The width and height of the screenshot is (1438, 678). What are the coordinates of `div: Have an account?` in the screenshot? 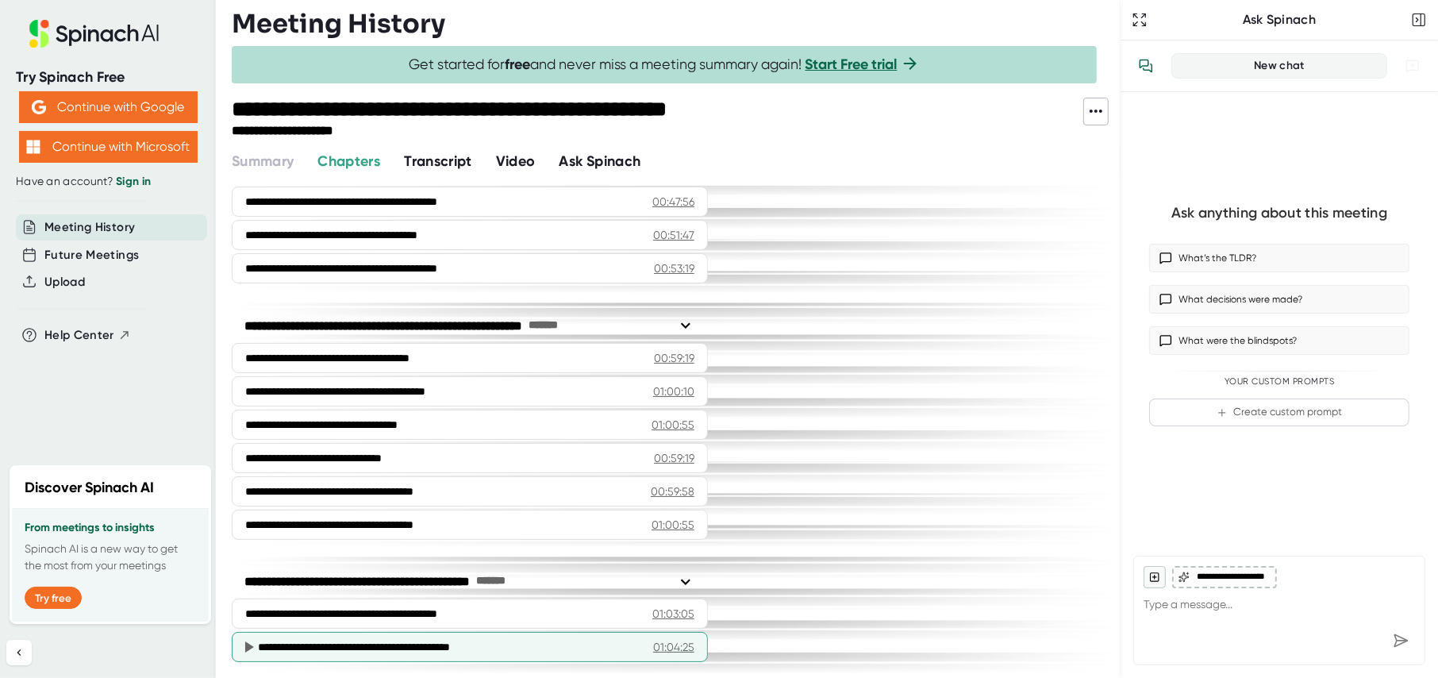 It's located at (108, 182).